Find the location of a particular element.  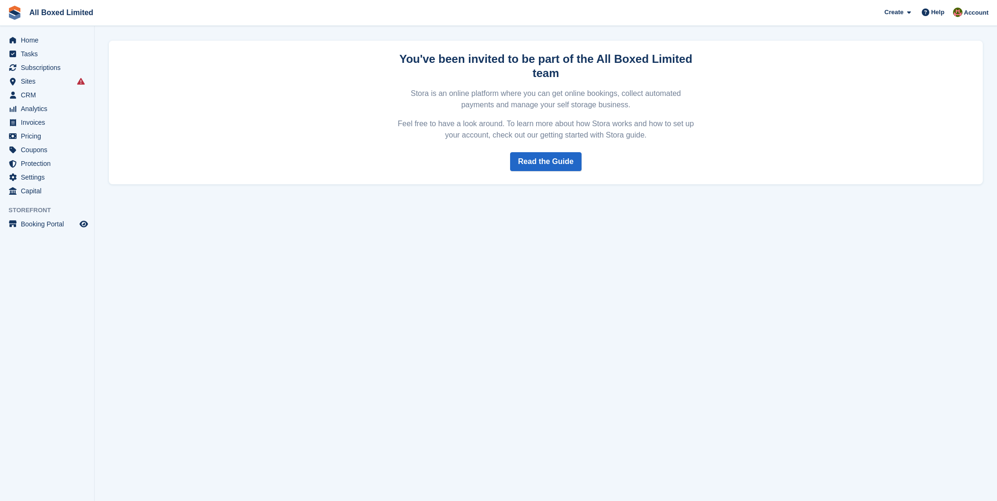

span: Capital is located at coordinates (49, 191).